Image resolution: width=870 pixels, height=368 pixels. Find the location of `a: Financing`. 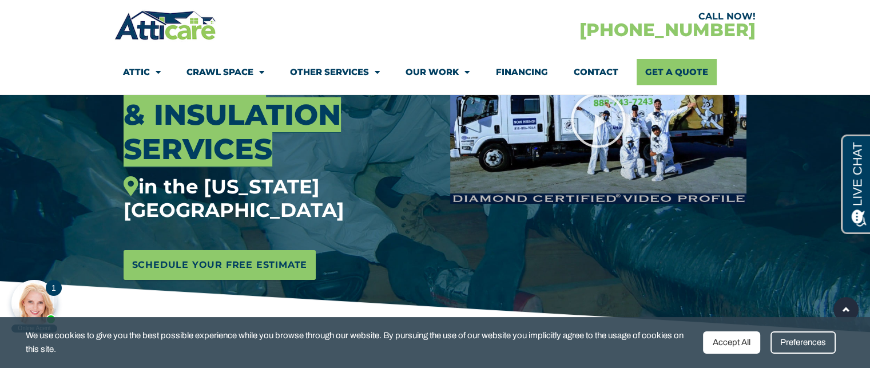

a: Financing is located at coordinates (521, 72).